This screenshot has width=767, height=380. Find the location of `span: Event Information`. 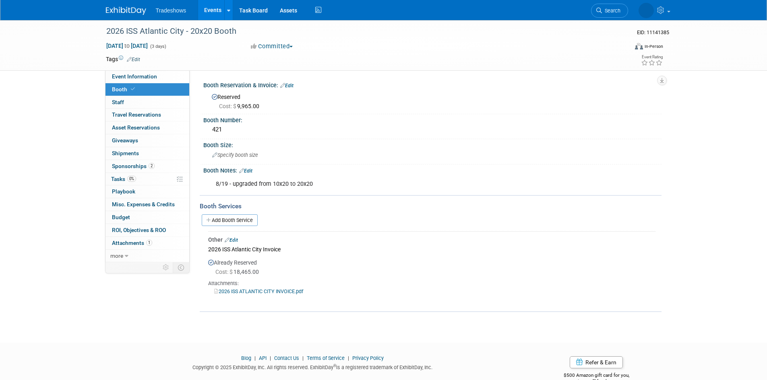

span: Event Information is located at coordinates (134, 76).